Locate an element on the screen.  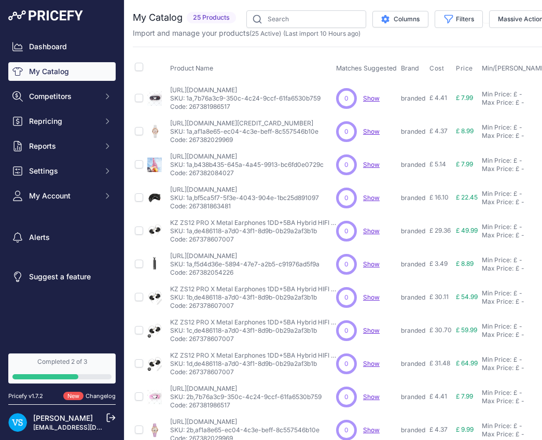
span: £ 22.45 is located at coordinates (467, 197).